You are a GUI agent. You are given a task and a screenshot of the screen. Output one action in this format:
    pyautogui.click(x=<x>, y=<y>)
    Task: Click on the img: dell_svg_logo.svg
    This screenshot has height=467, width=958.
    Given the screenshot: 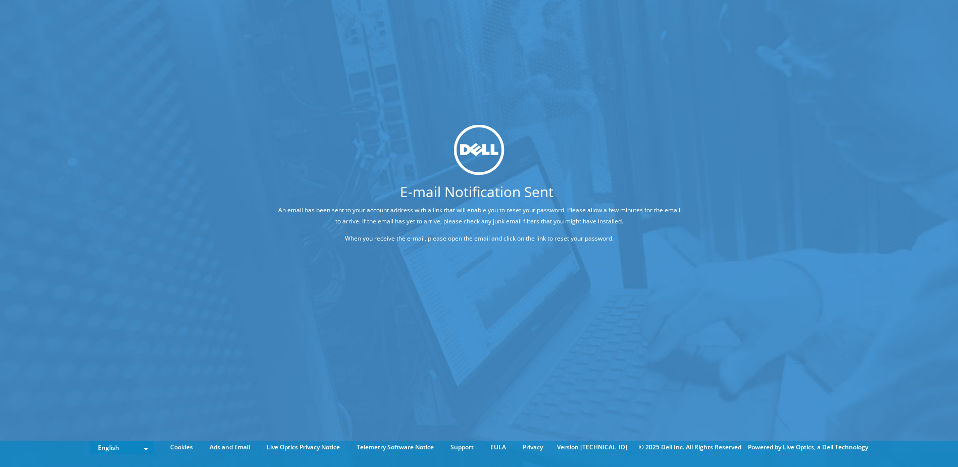 What is the action you would take?
    pyautogui.click(x=479, y=150)
    